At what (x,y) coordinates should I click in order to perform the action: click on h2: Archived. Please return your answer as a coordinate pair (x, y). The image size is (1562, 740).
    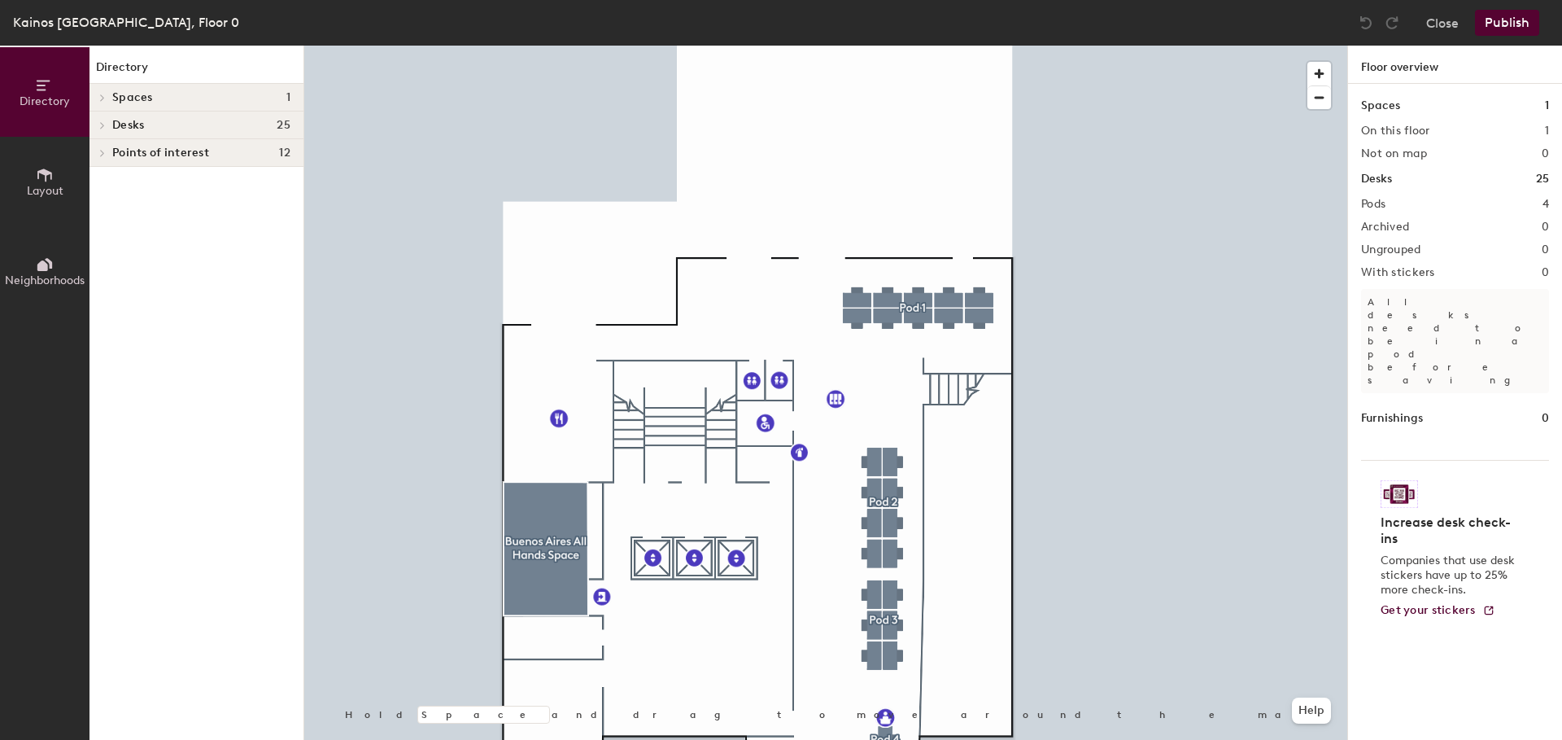
    Looking at the image, I should click on (1385, 227).